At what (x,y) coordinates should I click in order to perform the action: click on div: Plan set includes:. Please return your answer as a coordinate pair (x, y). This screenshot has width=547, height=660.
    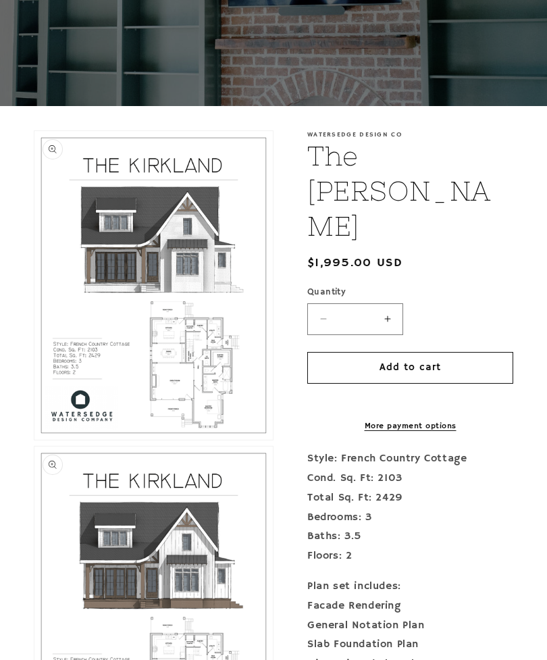
    Looking at the image, I should click on (410, 587).